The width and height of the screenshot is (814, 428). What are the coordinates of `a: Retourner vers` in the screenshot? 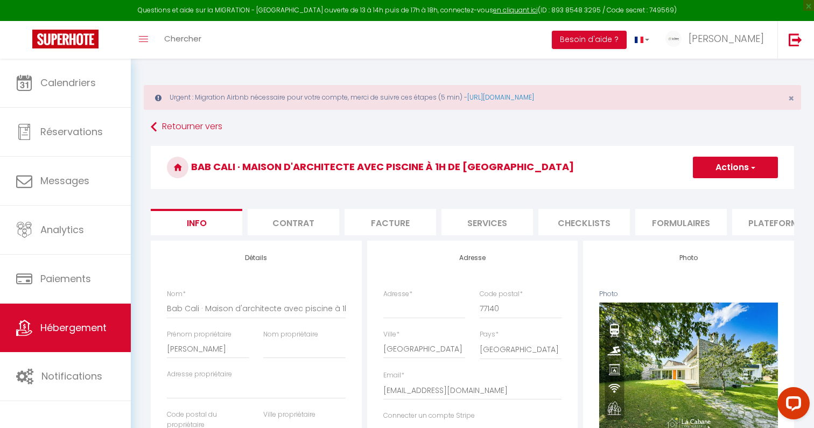 It's located at (472, 127).